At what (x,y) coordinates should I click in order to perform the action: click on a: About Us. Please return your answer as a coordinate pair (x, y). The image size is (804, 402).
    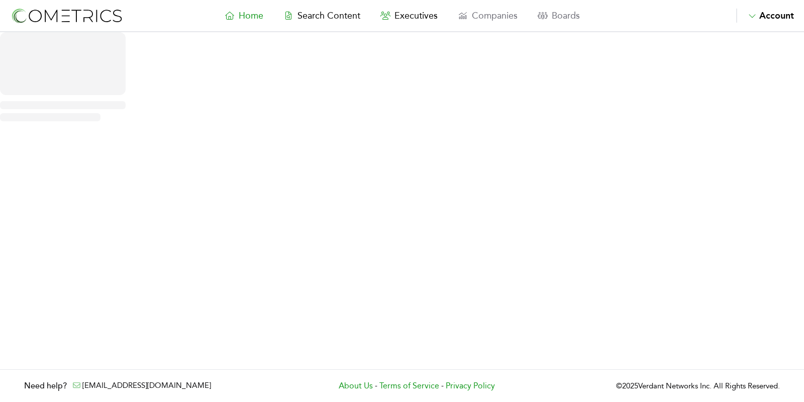
    Looking at the image, I should click on (356, 386).